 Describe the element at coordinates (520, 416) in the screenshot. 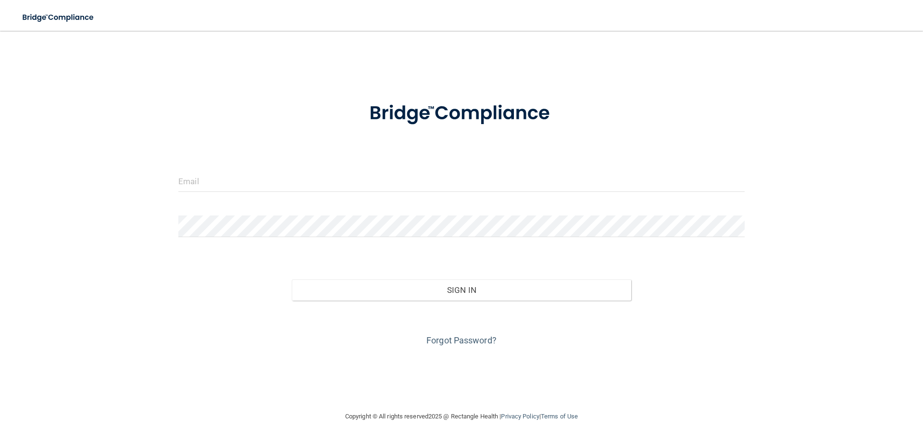

I see `a: Privacy Policy` at that location.